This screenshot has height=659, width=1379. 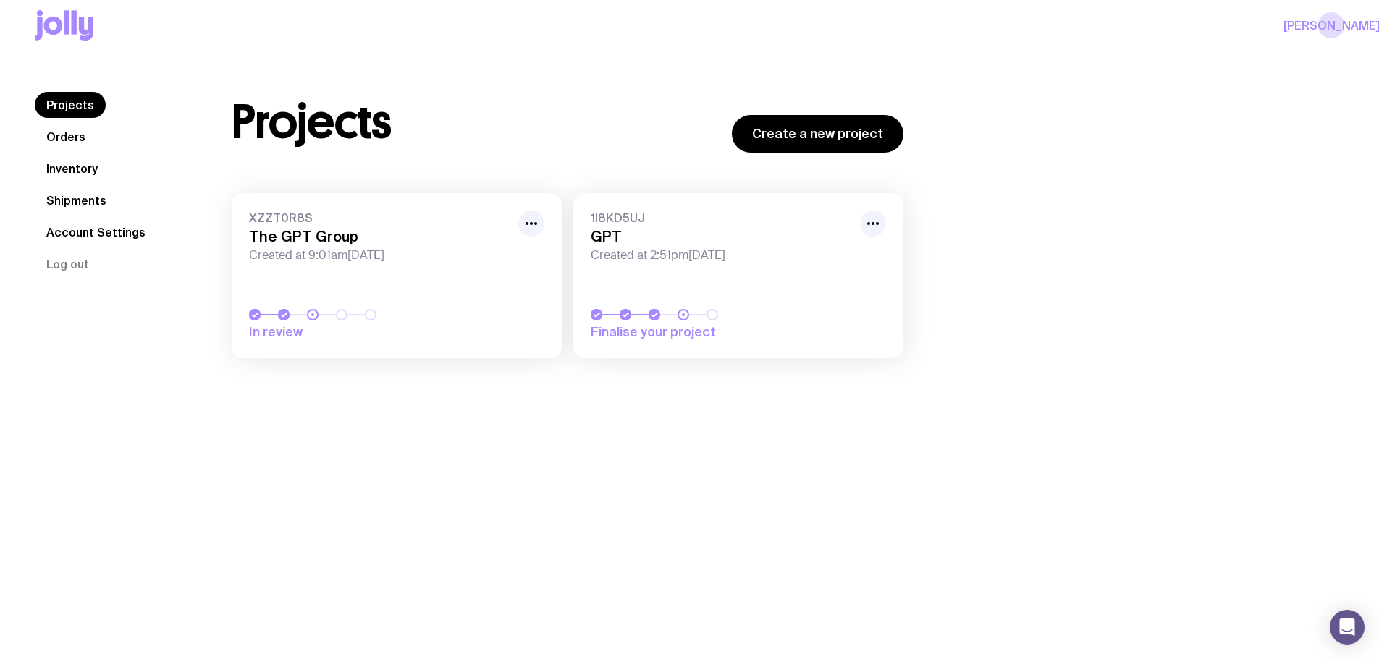 What do you see at coordinates (66, 137) in the screenshot?
I see `a: Orders` at bounding box center [66, 137].